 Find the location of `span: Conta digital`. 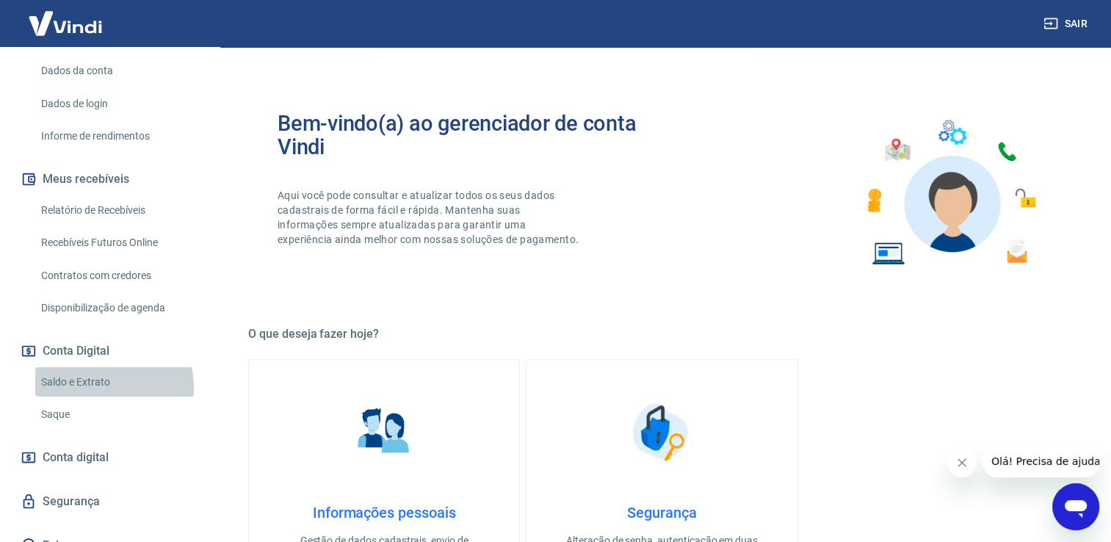

span: Conta digital is located at coordinates (76, 457).